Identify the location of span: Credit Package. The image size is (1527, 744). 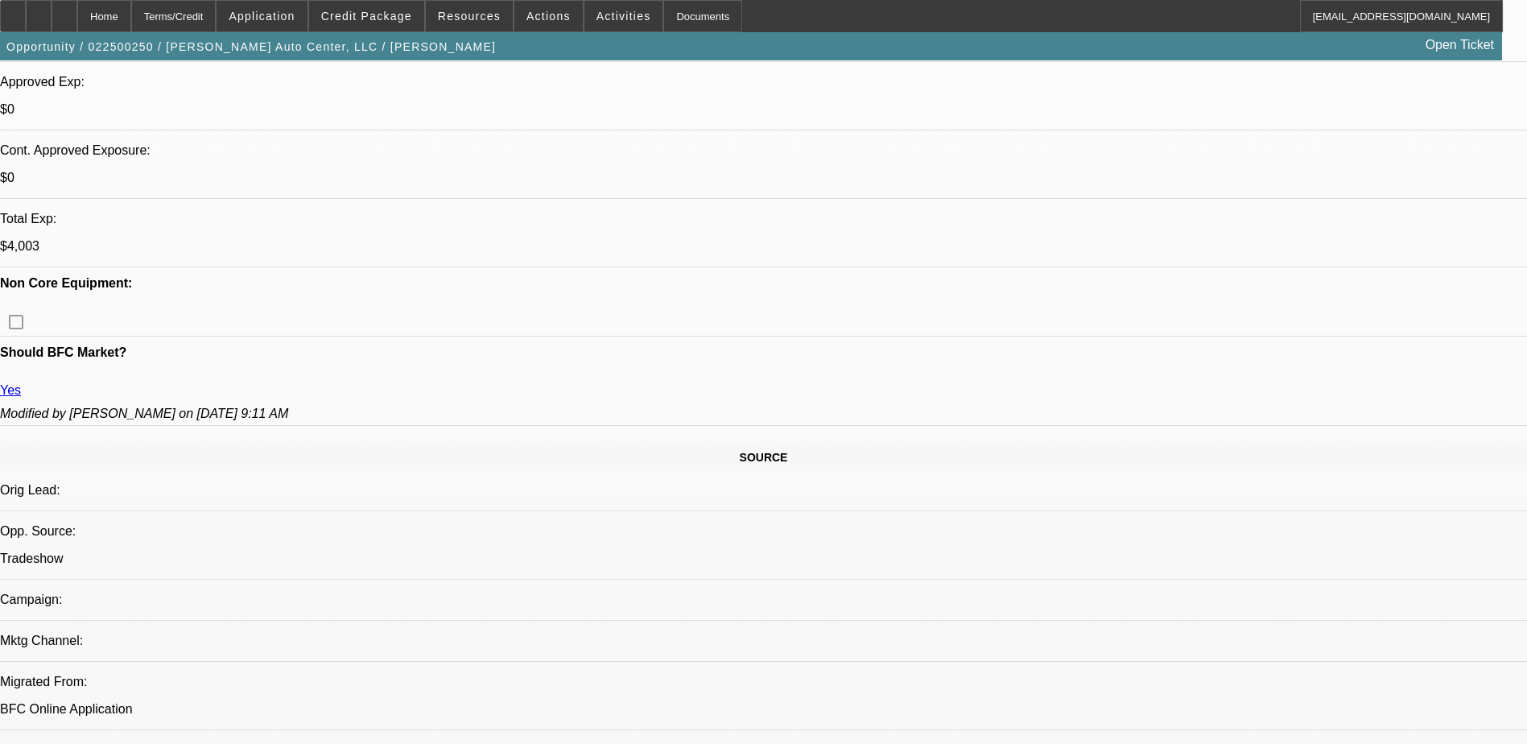
(366, 16).